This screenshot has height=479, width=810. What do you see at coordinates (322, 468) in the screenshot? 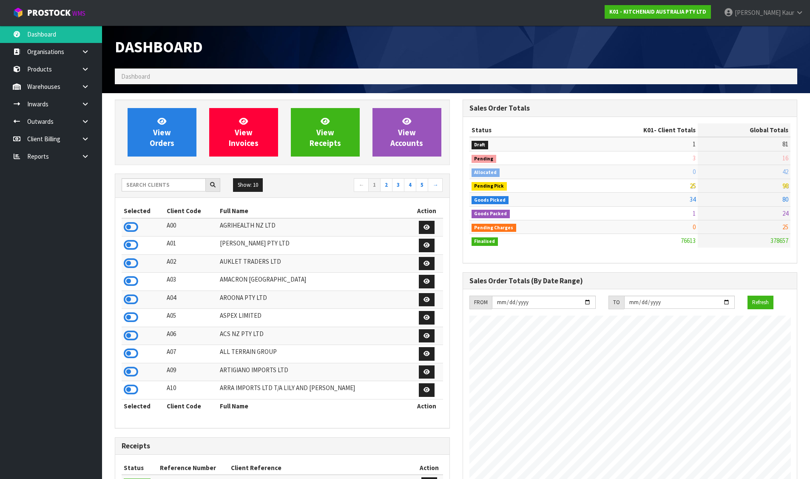
I see `th: Client Reference` at bounding box center [322, 468].